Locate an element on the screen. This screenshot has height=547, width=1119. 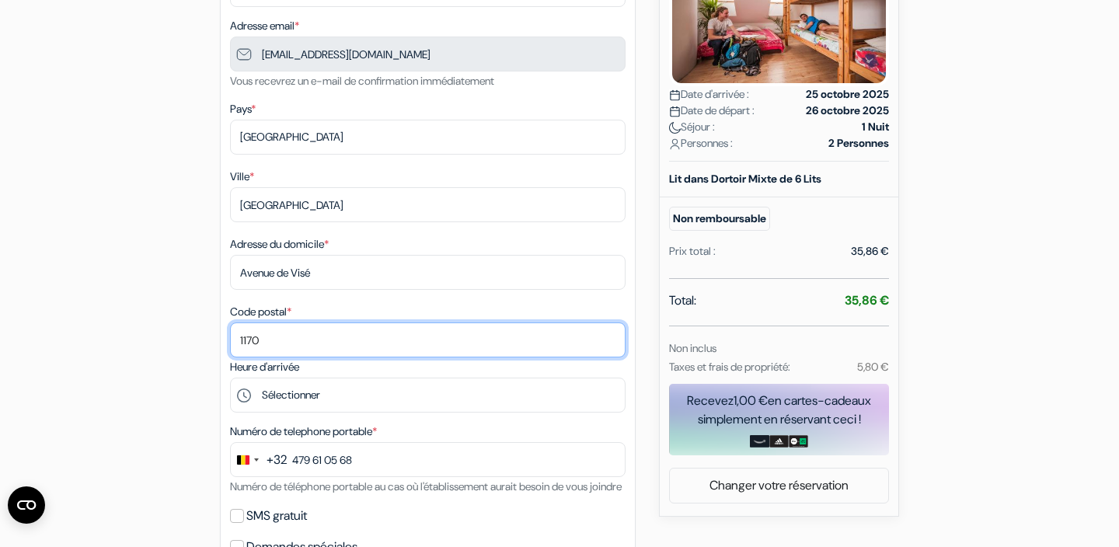
img: uber-uber-eats-card.png is located at coordinates (798, 441).